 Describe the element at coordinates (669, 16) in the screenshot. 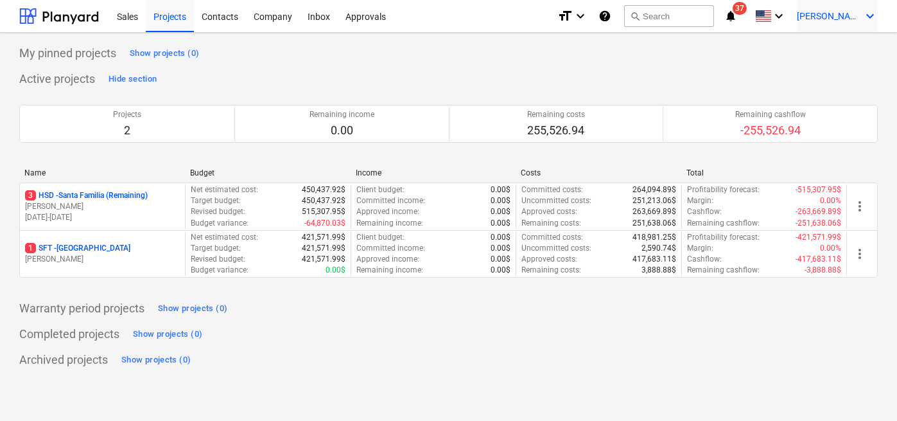

I see `button: Search` at that location.